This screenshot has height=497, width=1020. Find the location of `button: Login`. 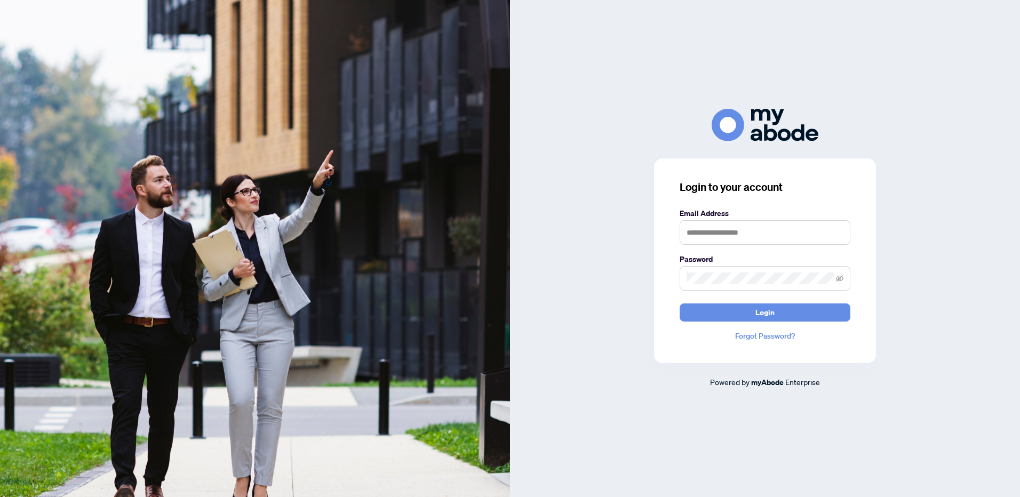

button: Login is located at coordinates (765, 313).